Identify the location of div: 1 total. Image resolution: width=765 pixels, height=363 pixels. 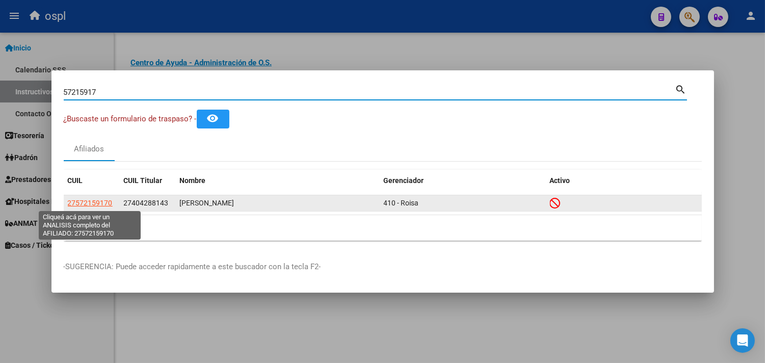
(383, 228).